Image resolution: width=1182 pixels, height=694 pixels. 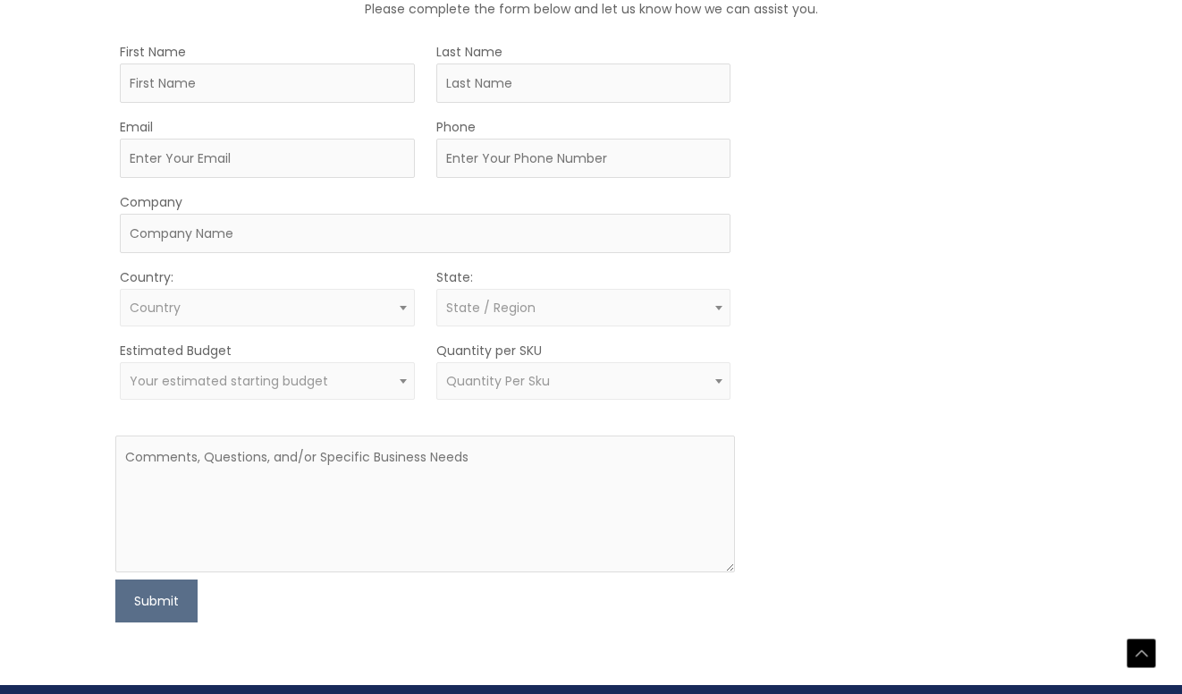 I want to click on label: Quantity per SKU, so click(x=489, y=350).